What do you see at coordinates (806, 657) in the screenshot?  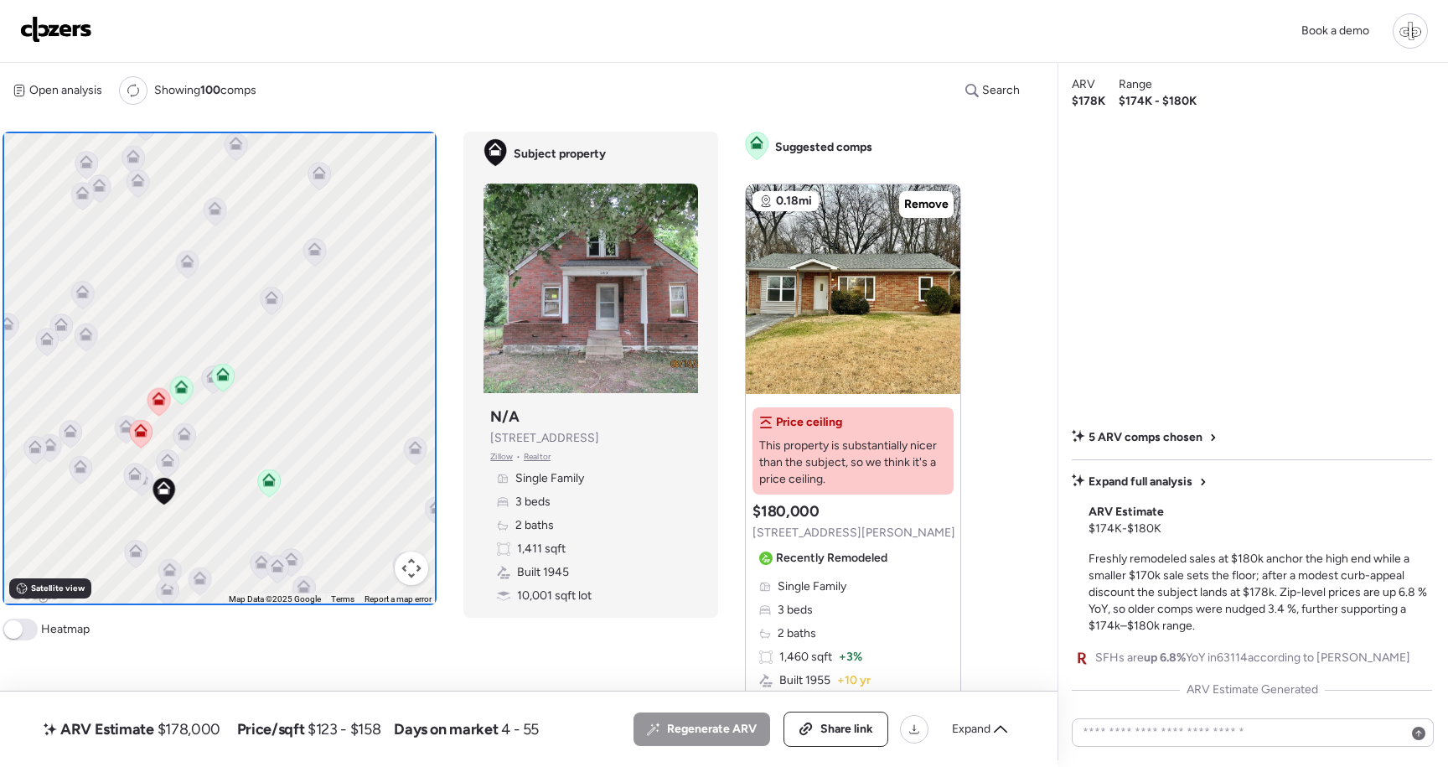 I see `span: 1,460 sqft` at bounding box center [806, 657].